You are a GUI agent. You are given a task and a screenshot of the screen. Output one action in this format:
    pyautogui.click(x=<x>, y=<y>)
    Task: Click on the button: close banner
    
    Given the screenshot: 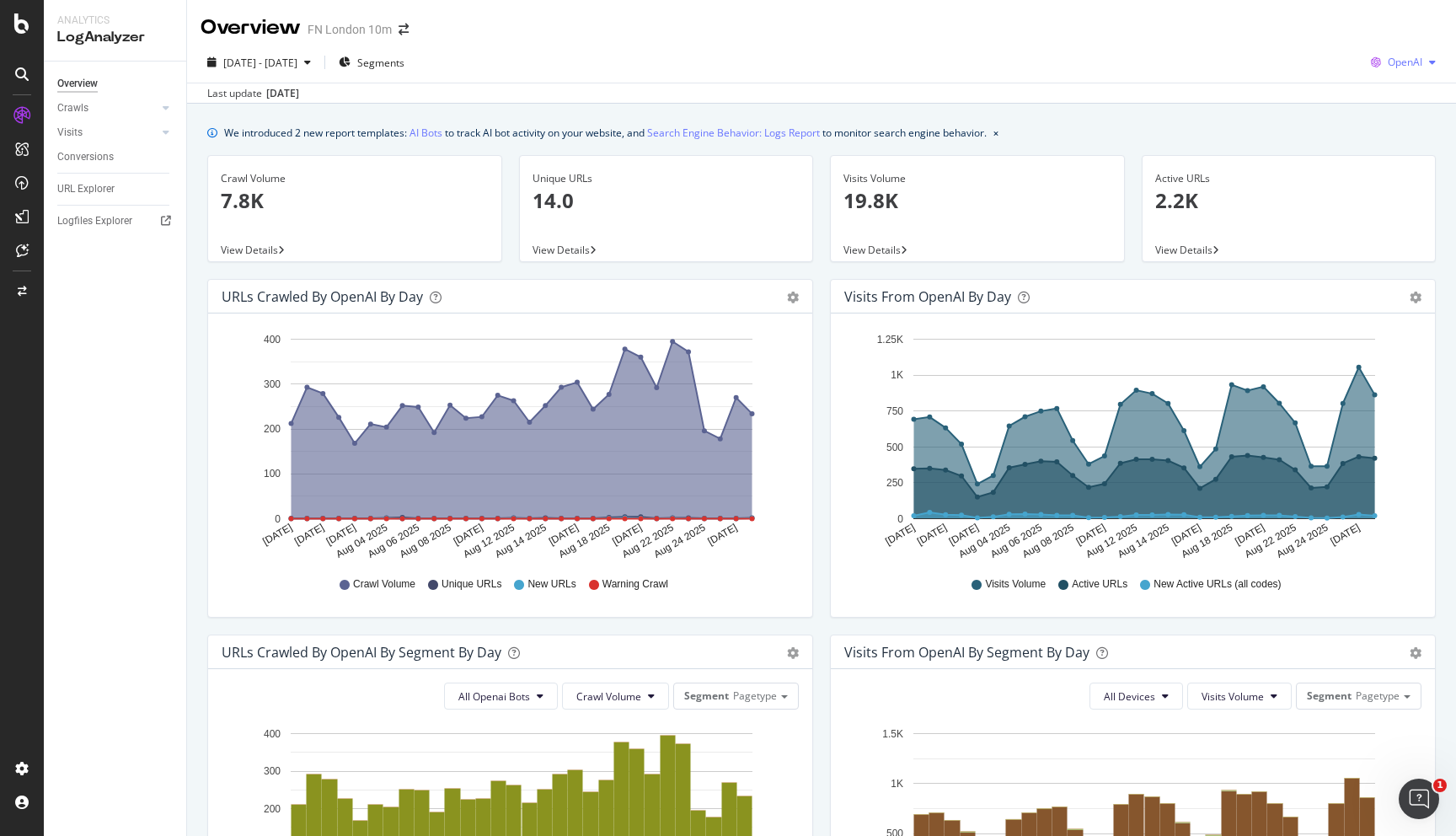 What is the action you would take?
    pyautogui.click(x=996, y=132)
    